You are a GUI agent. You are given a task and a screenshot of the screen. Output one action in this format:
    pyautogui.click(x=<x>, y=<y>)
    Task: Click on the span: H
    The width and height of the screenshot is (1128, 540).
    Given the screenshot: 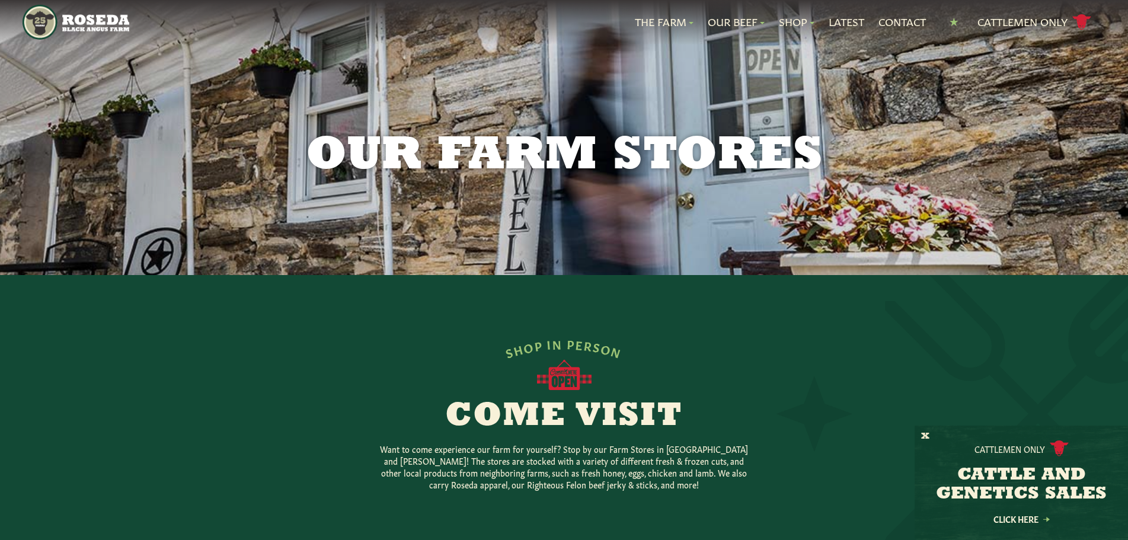 What is the action you would take?
    pyautogui.click(x=518, y=349)
    